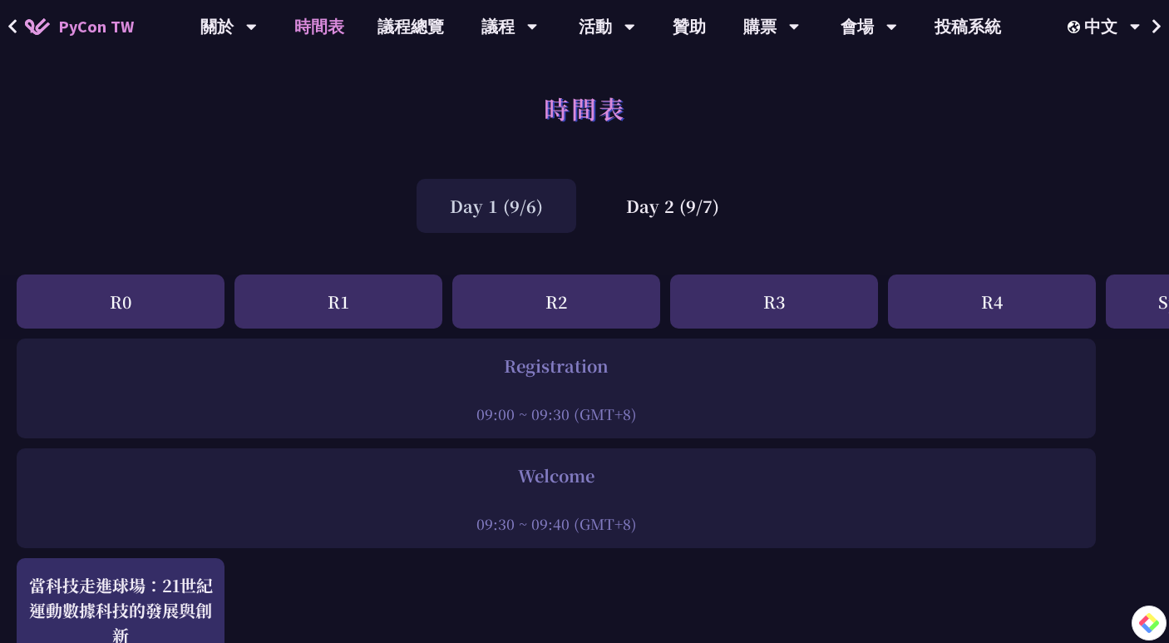 The width and height of the screenshot is (1169, 643). What do you see at coordinates (673, 205) in the screenshot?
I see `div: Day 2 (9/7)` at bounding box center [673, 205].